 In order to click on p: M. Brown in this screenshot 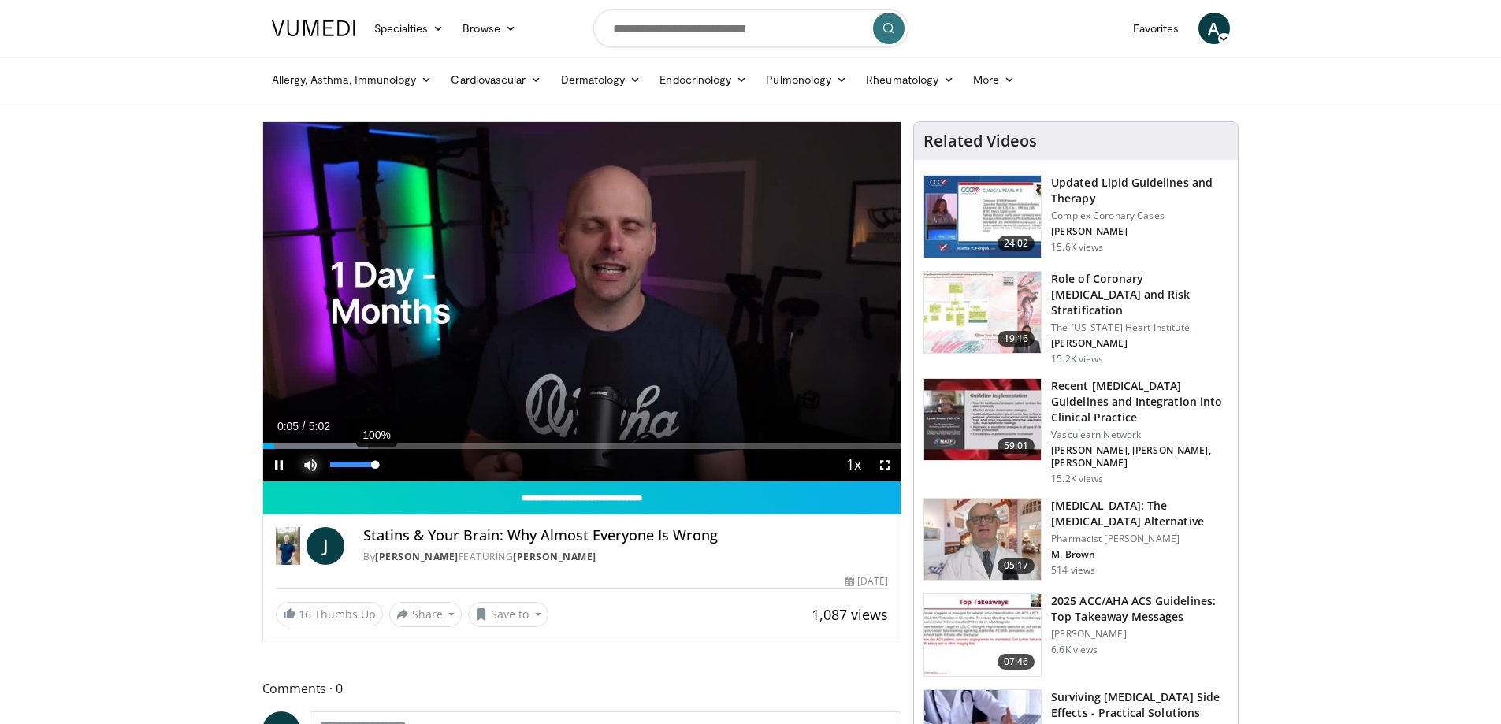, I will do `click(1139, 555)`.